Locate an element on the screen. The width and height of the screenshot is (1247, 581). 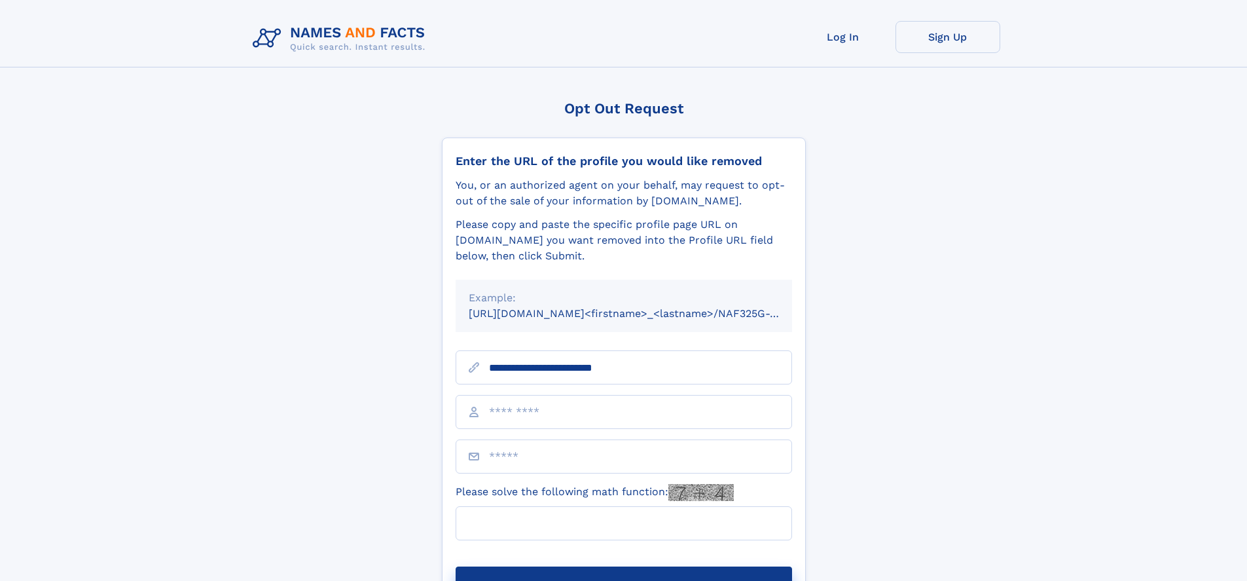
label: Please solve the following math function: is located at coordinates (595, 492).